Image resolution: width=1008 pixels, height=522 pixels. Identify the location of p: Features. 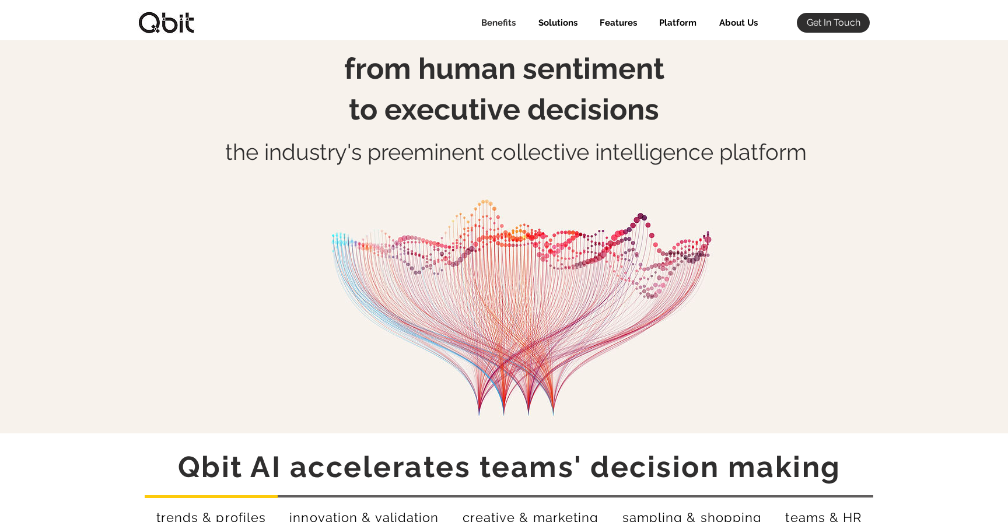
(618, 23).